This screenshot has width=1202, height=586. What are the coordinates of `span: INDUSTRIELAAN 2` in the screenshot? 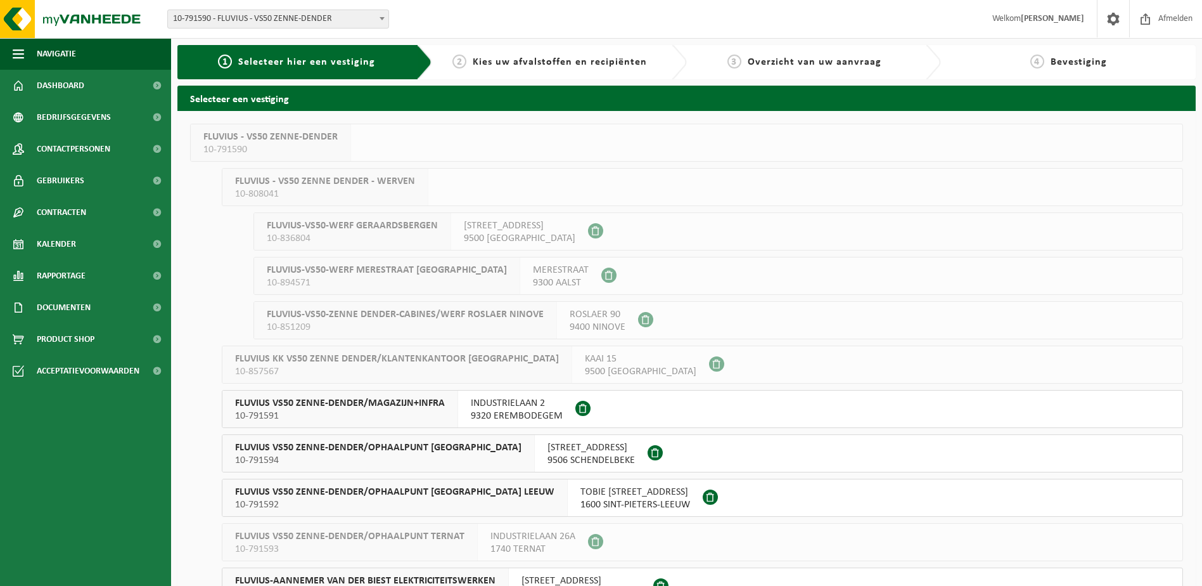 It's located at (516, 403).